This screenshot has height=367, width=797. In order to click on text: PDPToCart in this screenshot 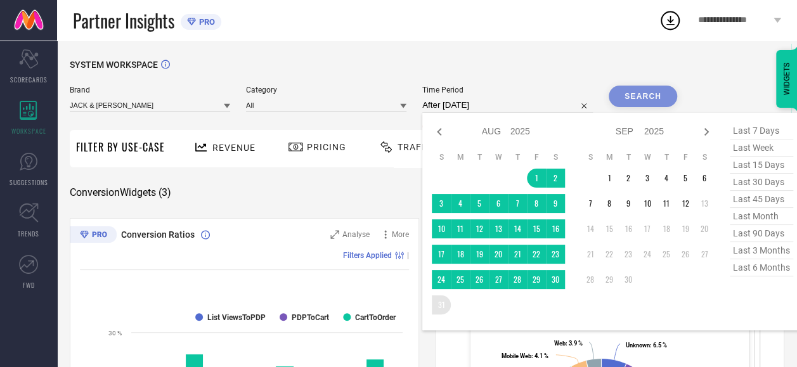, I will do `click(310, 318)`.